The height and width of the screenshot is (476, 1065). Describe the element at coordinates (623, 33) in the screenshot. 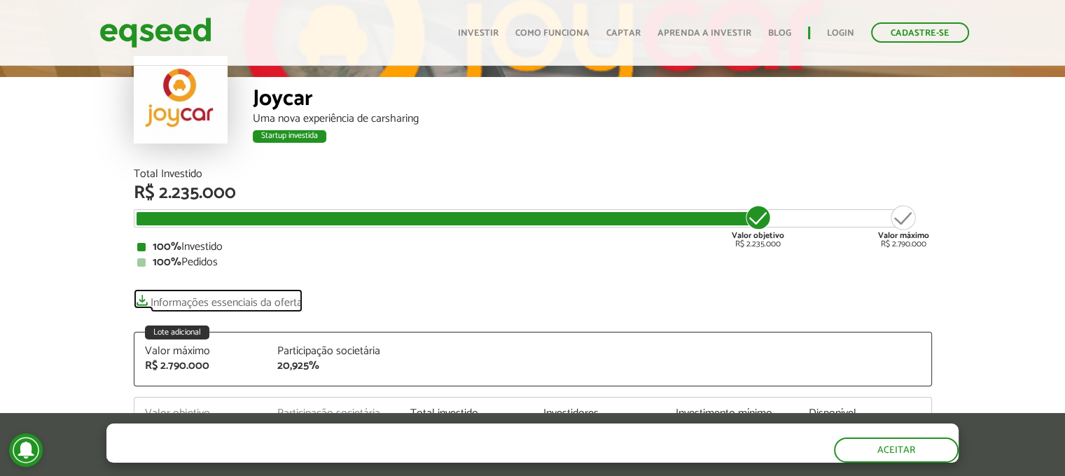

I see `a: Captar` at that location.